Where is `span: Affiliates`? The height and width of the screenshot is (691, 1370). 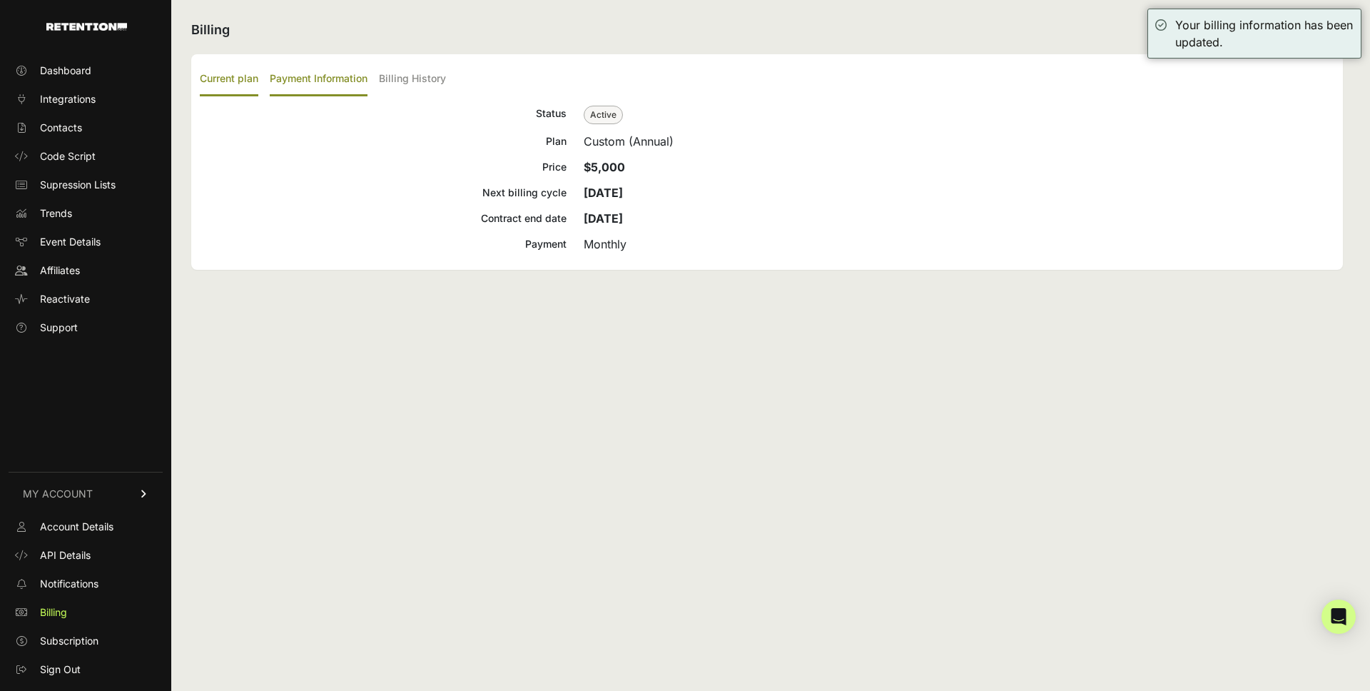
span: Affiliates is located at coordinates (60, 270).